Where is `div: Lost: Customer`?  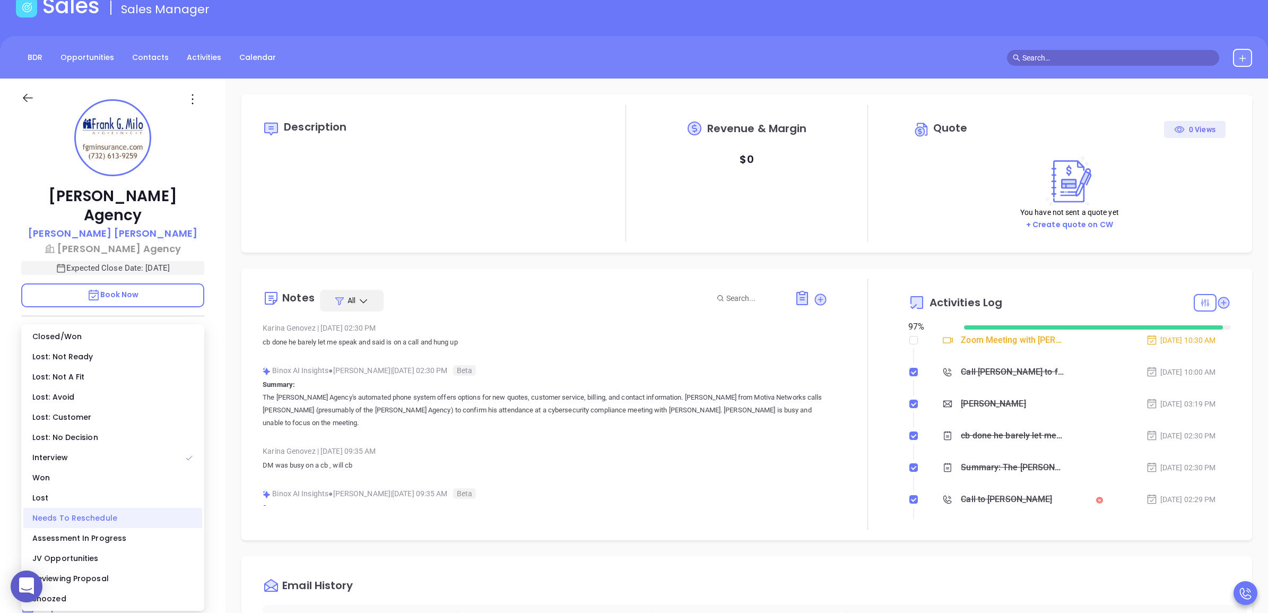
div: Lost: Customer is located at coordinates (112, 417).